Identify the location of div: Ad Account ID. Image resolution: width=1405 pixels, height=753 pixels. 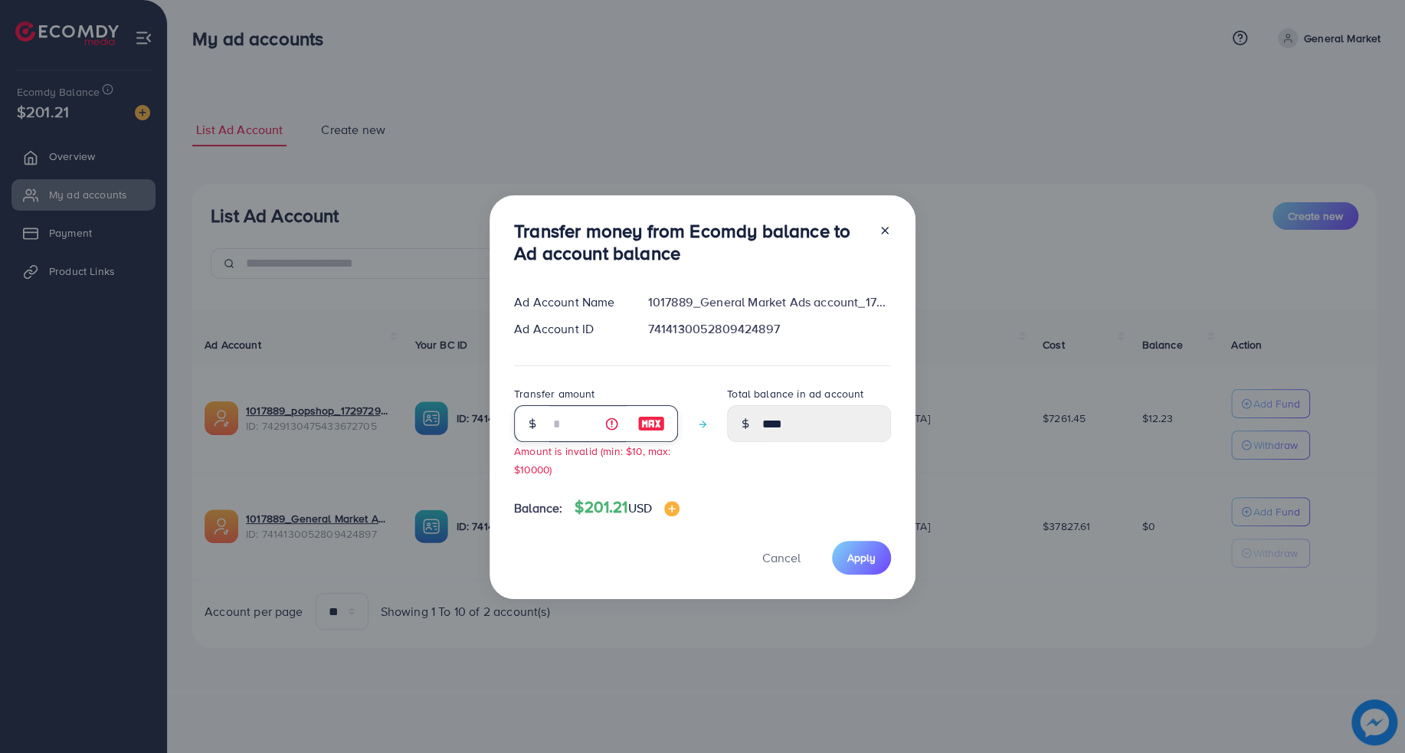
(568, 329).